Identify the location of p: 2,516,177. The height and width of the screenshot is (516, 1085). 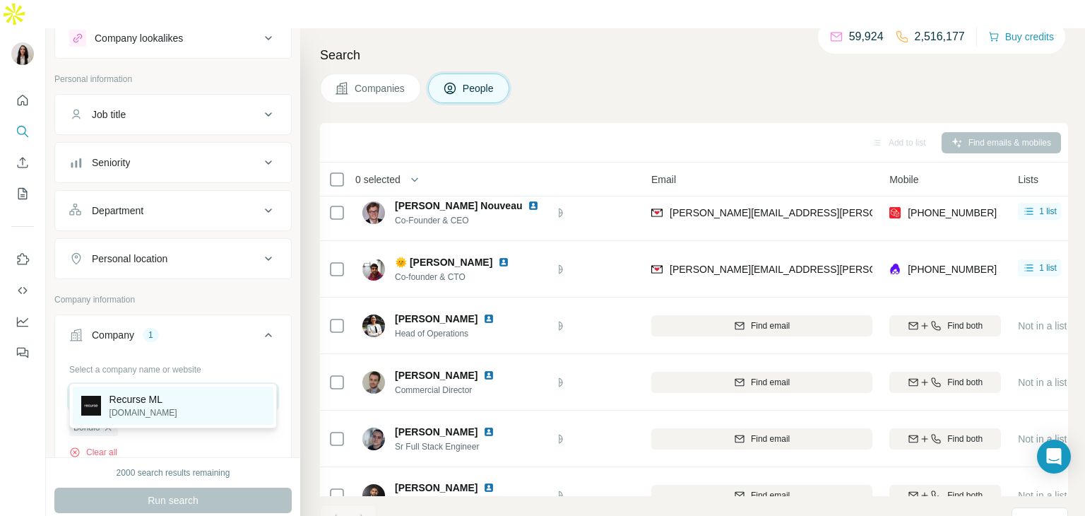
(940, 37).